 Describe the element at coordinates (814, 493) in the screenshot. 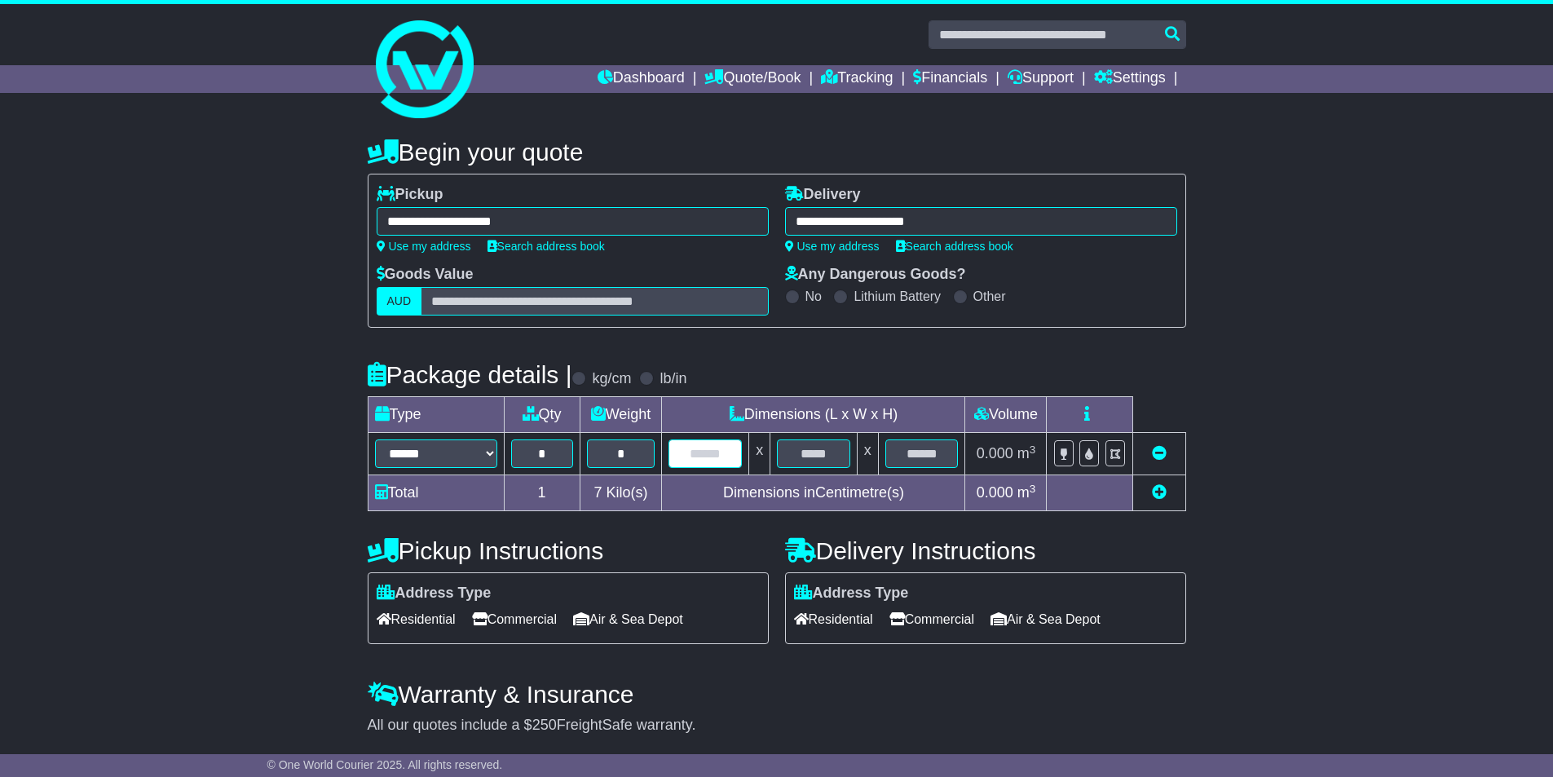

I see `td: Dimensions in Centimetre(s)` at that location.